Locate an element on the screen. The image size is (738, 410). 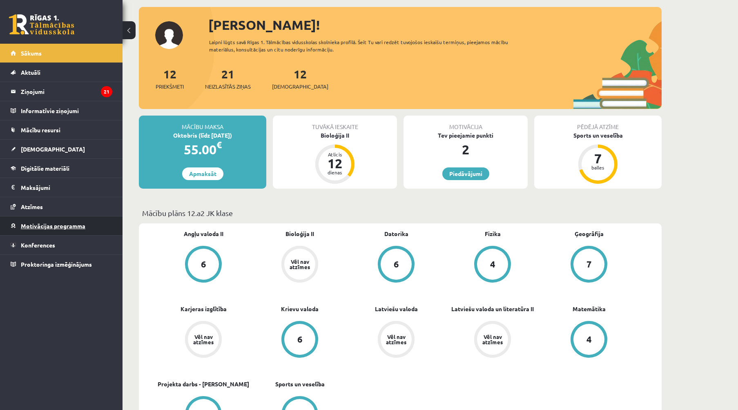
a: Ģeogrāfija is located at coordinates (589, 234).